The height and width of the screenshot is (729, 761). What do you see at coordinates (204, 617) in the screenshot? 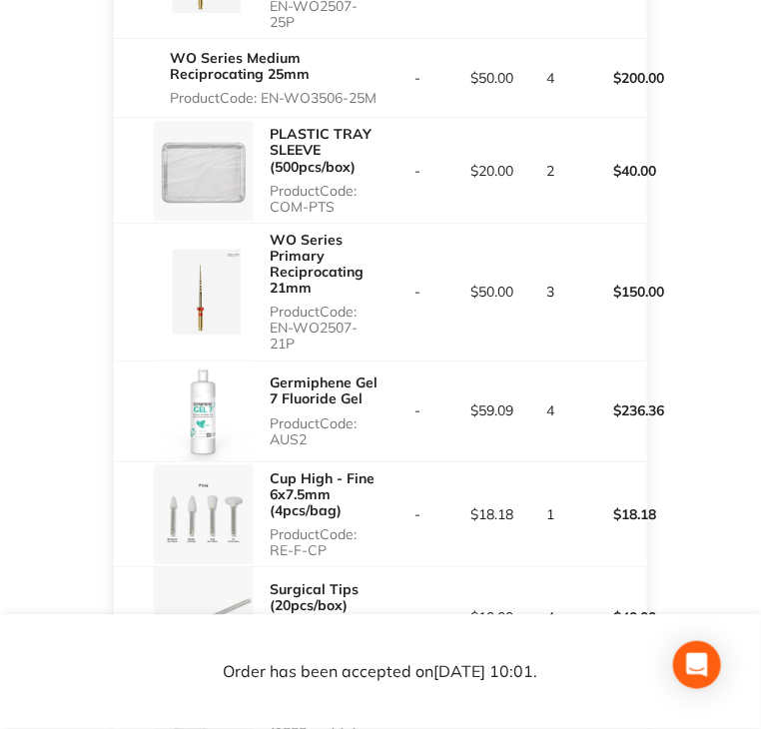
I see `img: ejd3dng1aA` at bounding box center [204, 617].